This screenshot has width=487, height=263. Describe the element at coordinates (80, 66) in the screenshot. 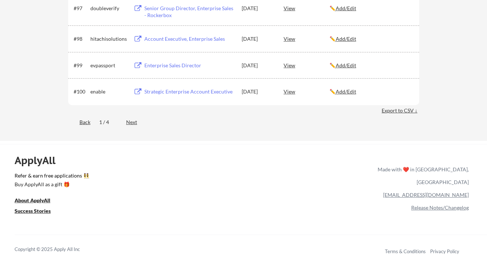

I see `div: #99` at that location.